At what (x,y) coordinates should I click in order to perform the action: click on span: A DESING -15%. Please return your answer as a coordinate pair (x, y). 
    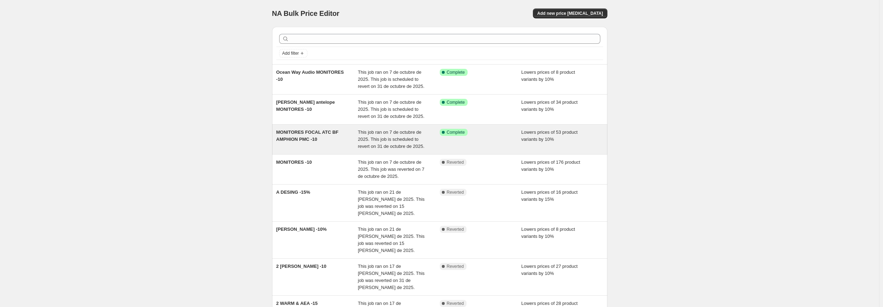
    Looking at the image, I should click on (293, 192).